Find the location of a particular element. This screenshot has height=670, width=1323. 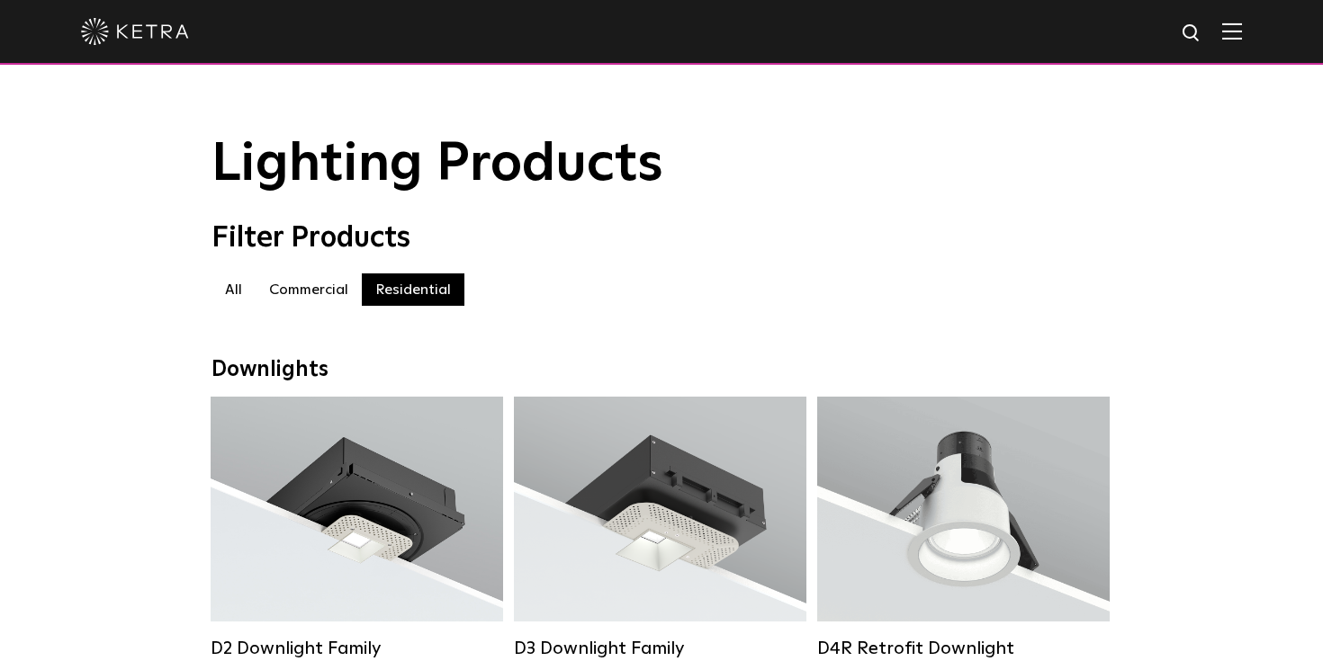

label: Residential is located at coordinates (413, 290).